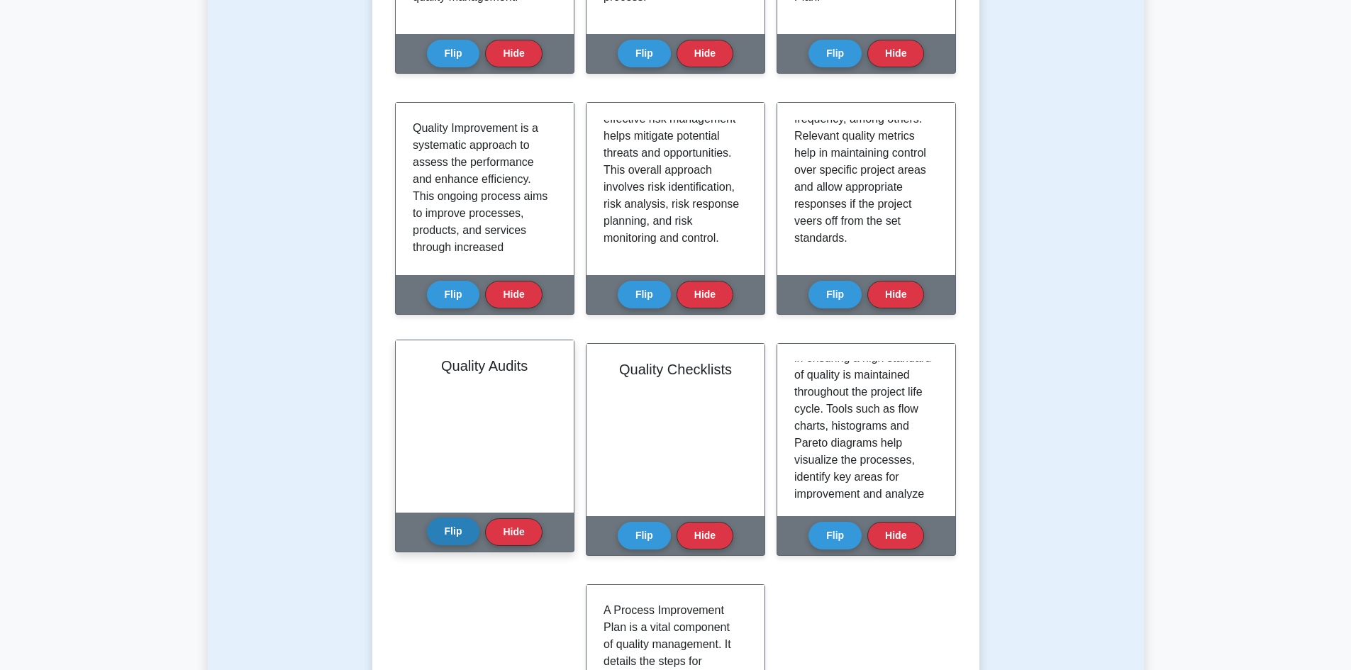 The height and width of the screenshot is (670, 1351). Describe the element at coordinates (863, 375) in the screenshot. I see `p: Quality Management and Improvement Tools include various methodologies, techniques and tools desi...` at that location.